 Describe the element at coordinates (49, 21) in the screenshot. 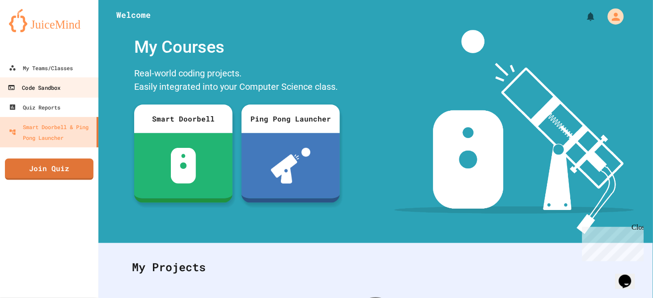

I see `img: logo-orange.svg` at that location.